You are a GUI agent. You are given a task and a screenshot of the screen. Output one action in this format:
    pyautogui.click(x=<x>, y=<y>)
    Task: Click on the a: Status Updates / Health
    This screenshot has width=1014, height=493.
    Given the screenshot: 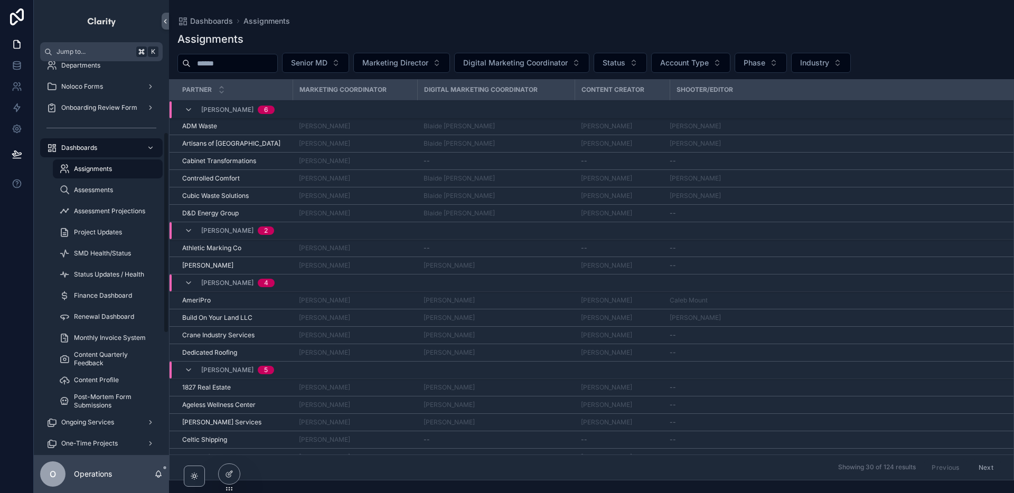 What is the action you would take?
    pyautogui.click(x=108, y=275)
    